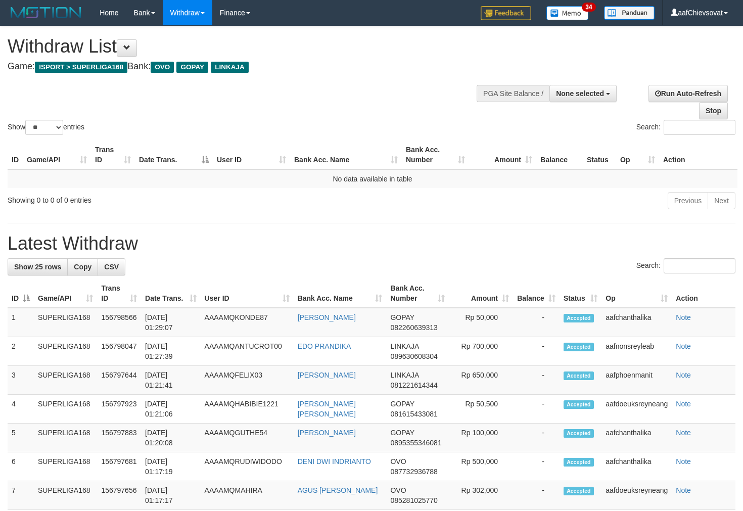  I want to click on td: AAAAMQGUTHE54, so click(247, 438).